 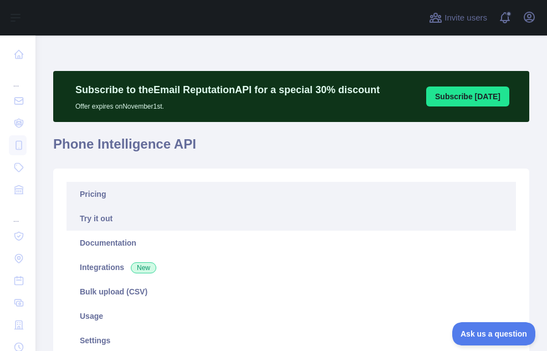 I want to click on a: Usage, so click(x=291, y=316).